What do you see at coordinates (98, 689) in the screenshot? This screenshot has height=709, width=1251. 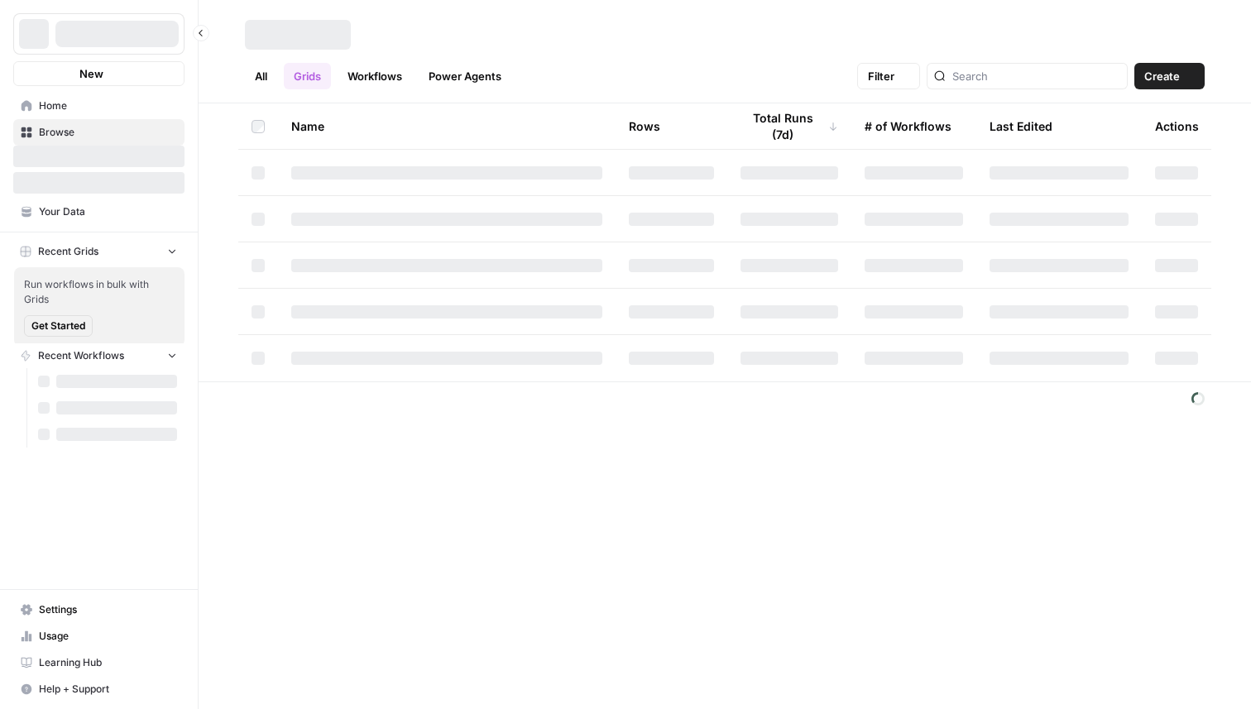 I see `button: Help + Support` at bounding box center [98, 689].